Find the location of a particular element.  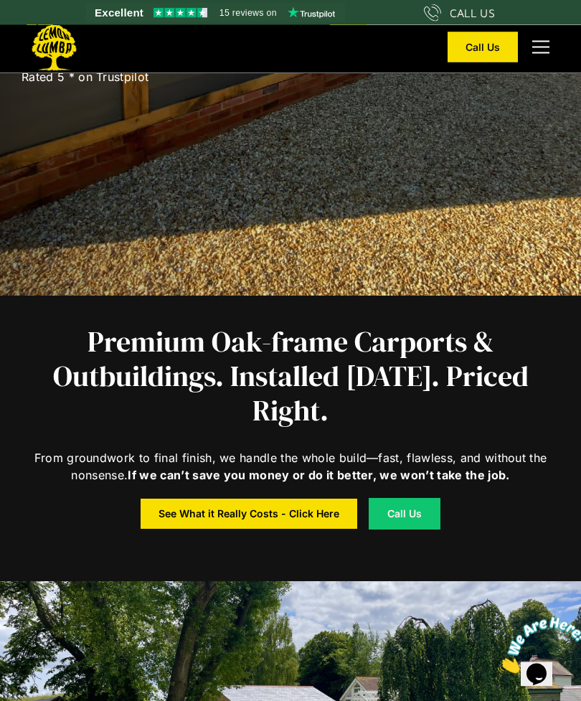

div: Rated 5 * on Trustpilot is located at coordinates (85, 77).